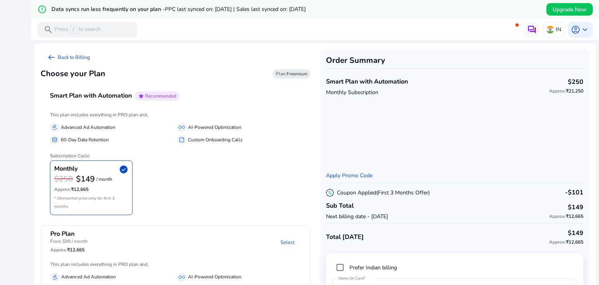  I want to click on h3: $250, so click(64, 179).